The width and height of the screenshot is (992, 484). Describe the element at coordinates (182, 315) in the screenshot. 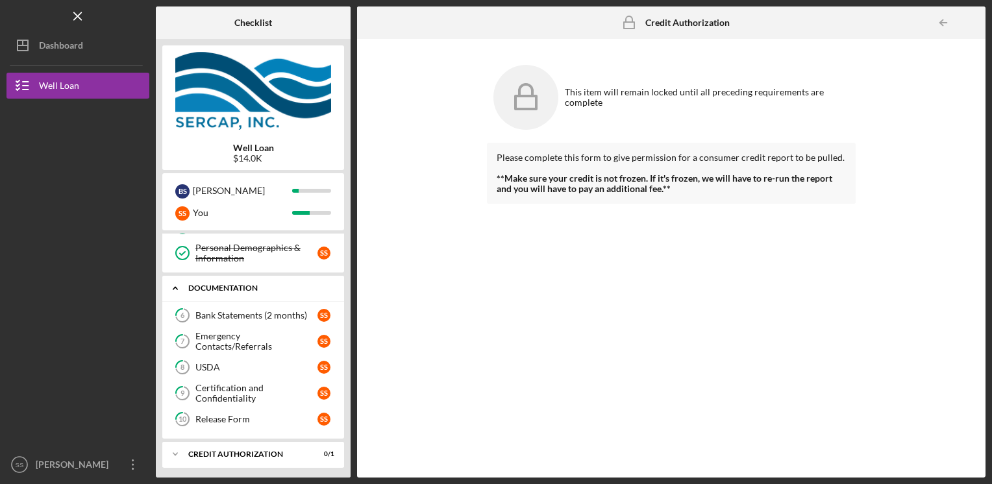

I see `tspan: 6` at that location.